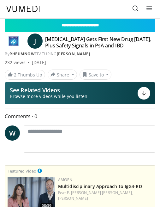  I want to click on img: VuMedi Logo, so click(23, 9).